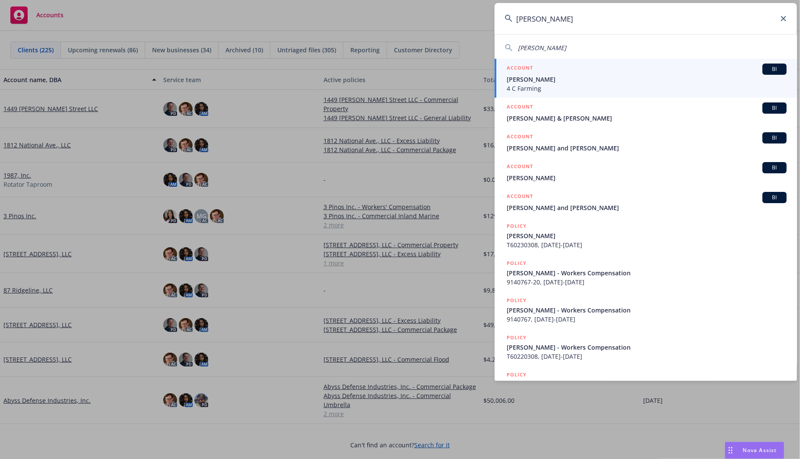 Image resolution: width=800 pixels, height=459 pixels. Describe the element at coordinates (645, 384) in the screenshot. I see `a: POLICY21-22 Worker's Compensation` at that location.